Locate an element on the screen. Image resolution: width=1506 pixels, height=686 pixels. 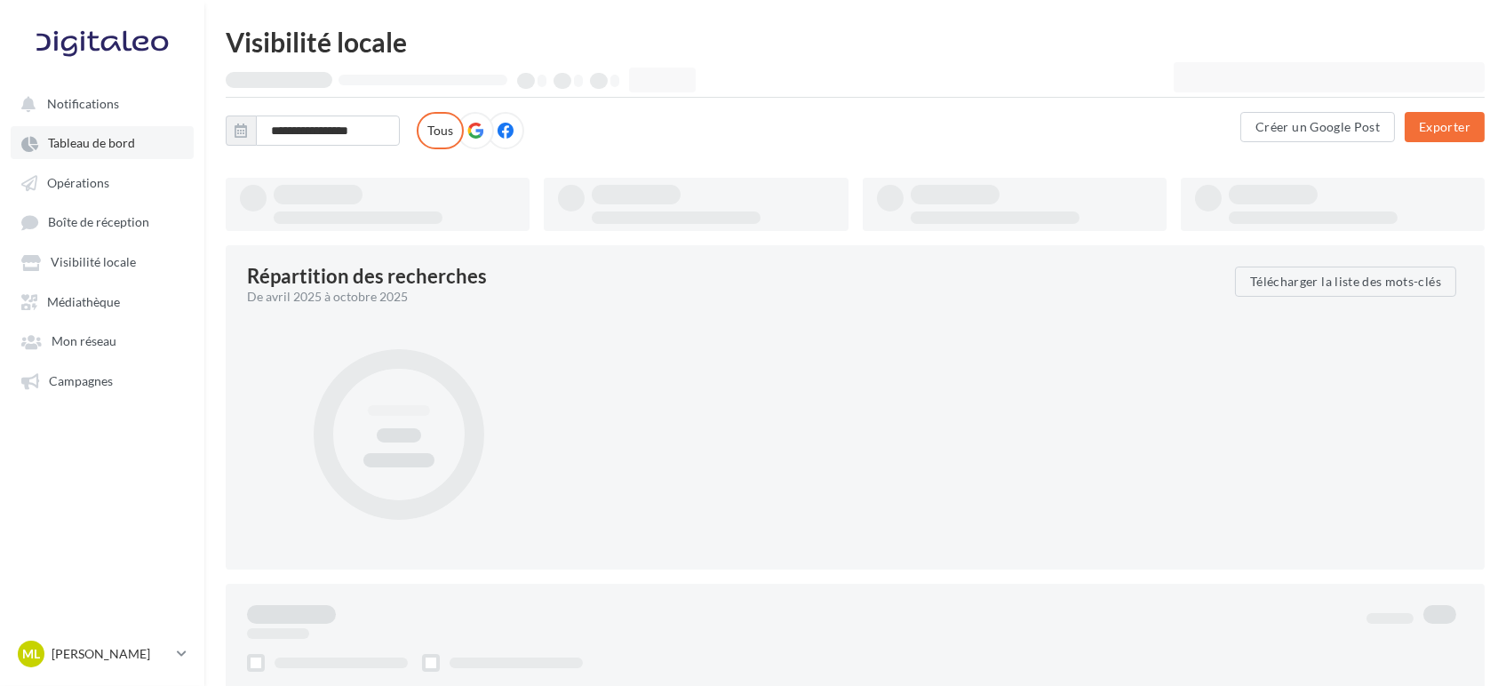
button: Notifications is located at coordinates (99, 103).